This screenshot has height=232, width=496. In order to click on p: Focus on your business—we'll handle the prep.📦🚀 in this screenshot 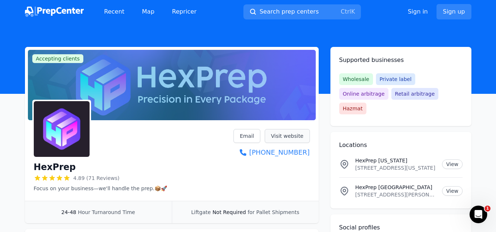, I will do `click(100, 189)`.